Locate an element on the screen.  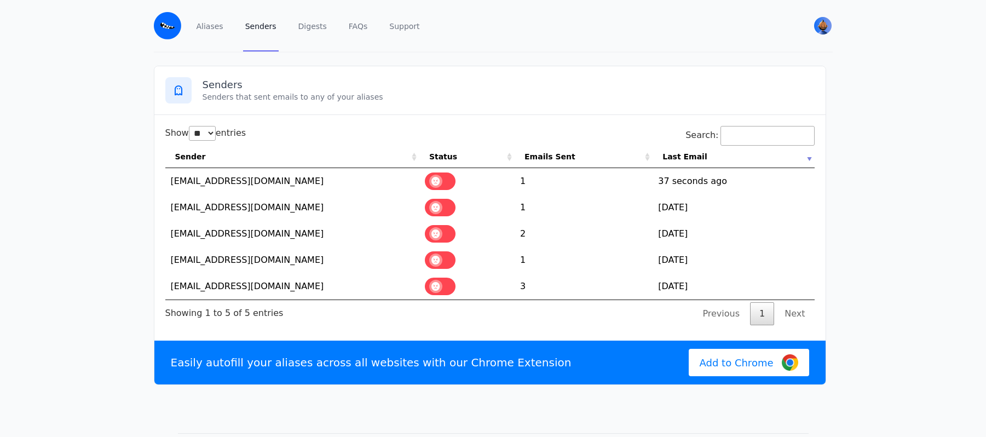
th: Last Email: activate to sort column ascending is located at coordinates (733, 157).